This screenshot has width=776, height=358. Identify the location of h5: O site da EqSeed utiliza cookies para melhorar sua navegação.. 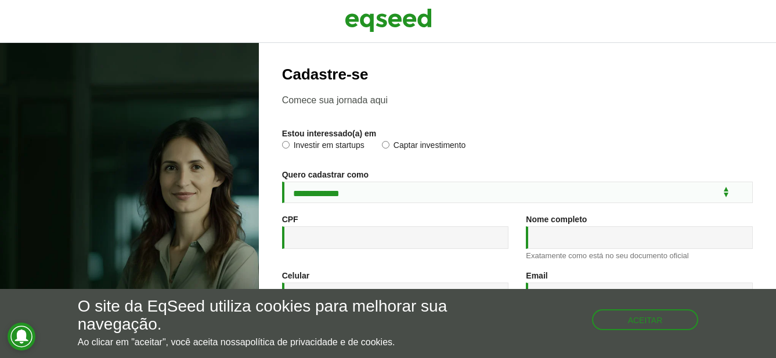
(264, 316).